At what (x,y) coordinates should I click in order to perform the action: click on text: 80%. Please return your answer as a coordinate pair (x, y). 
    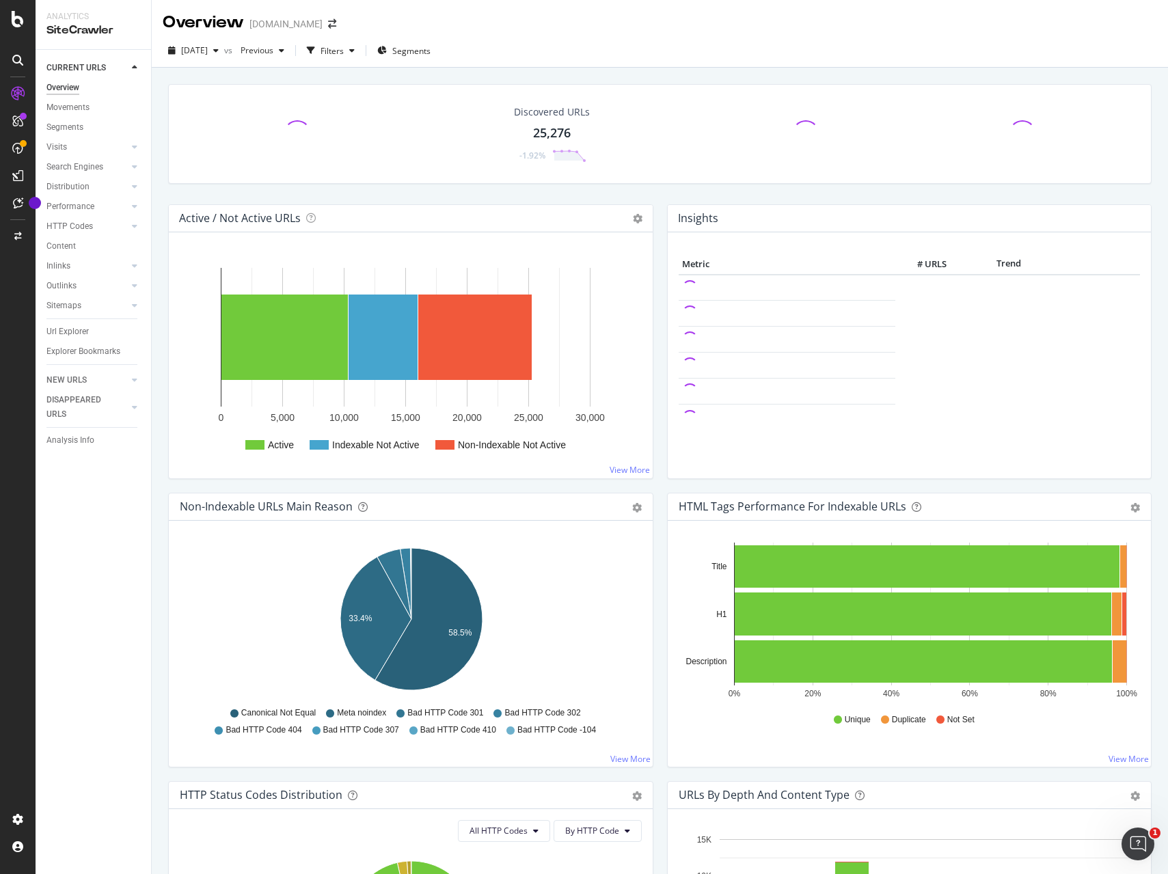
    Looking at the image, I should click on (1048, 694).